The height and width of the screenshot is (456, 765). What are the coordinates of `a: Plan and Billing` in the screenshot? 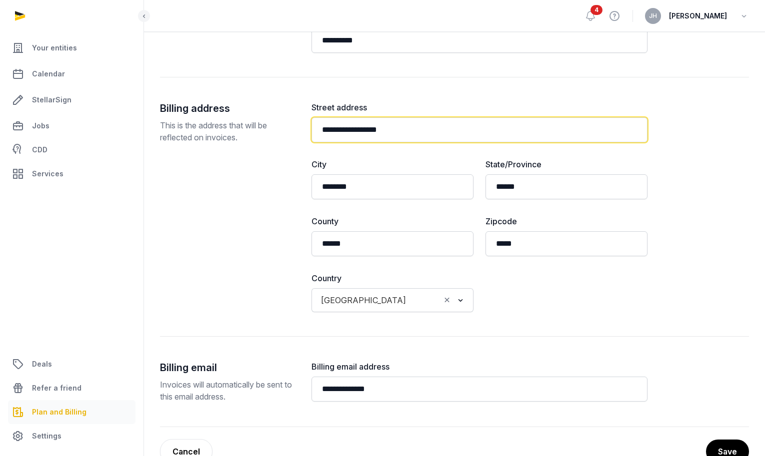 It's located at (71, 412).